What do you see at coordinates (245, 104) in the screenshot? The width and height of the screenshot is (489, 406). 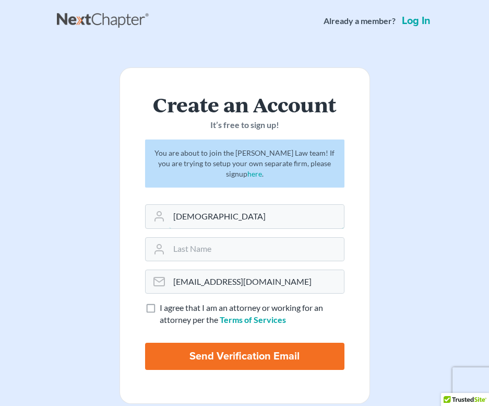 I see `h2: Create an Account` at bounding box center [245, 104].